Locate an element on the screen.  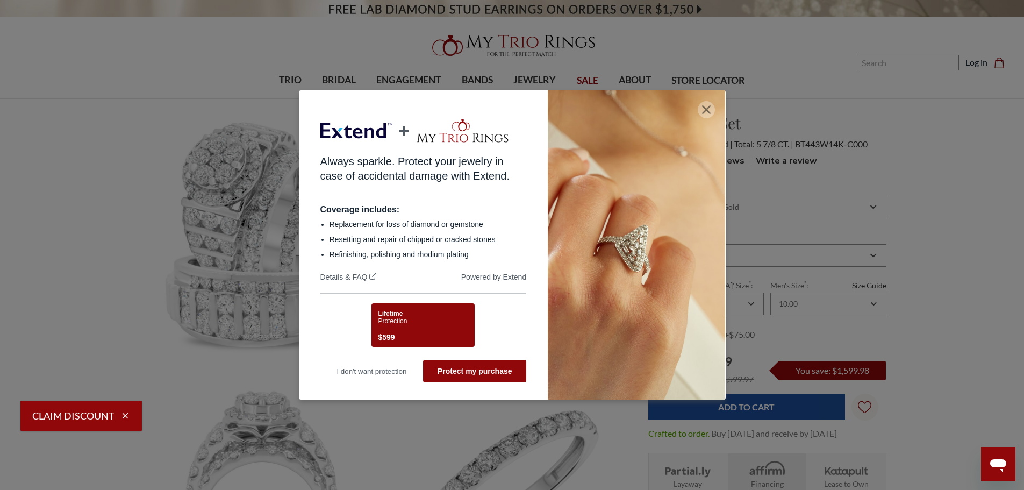
div: Coverage includes: is located at coordinates (424, 210).